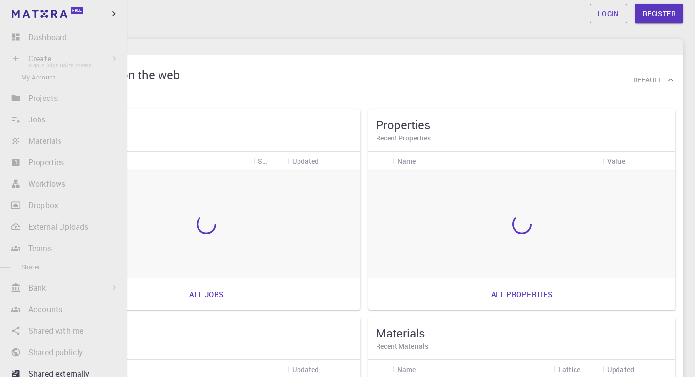  What do you see at coordinates (206, 138) in the screenshot?
I see `h6: Recent Jobs` at bounding box center [206, 138].